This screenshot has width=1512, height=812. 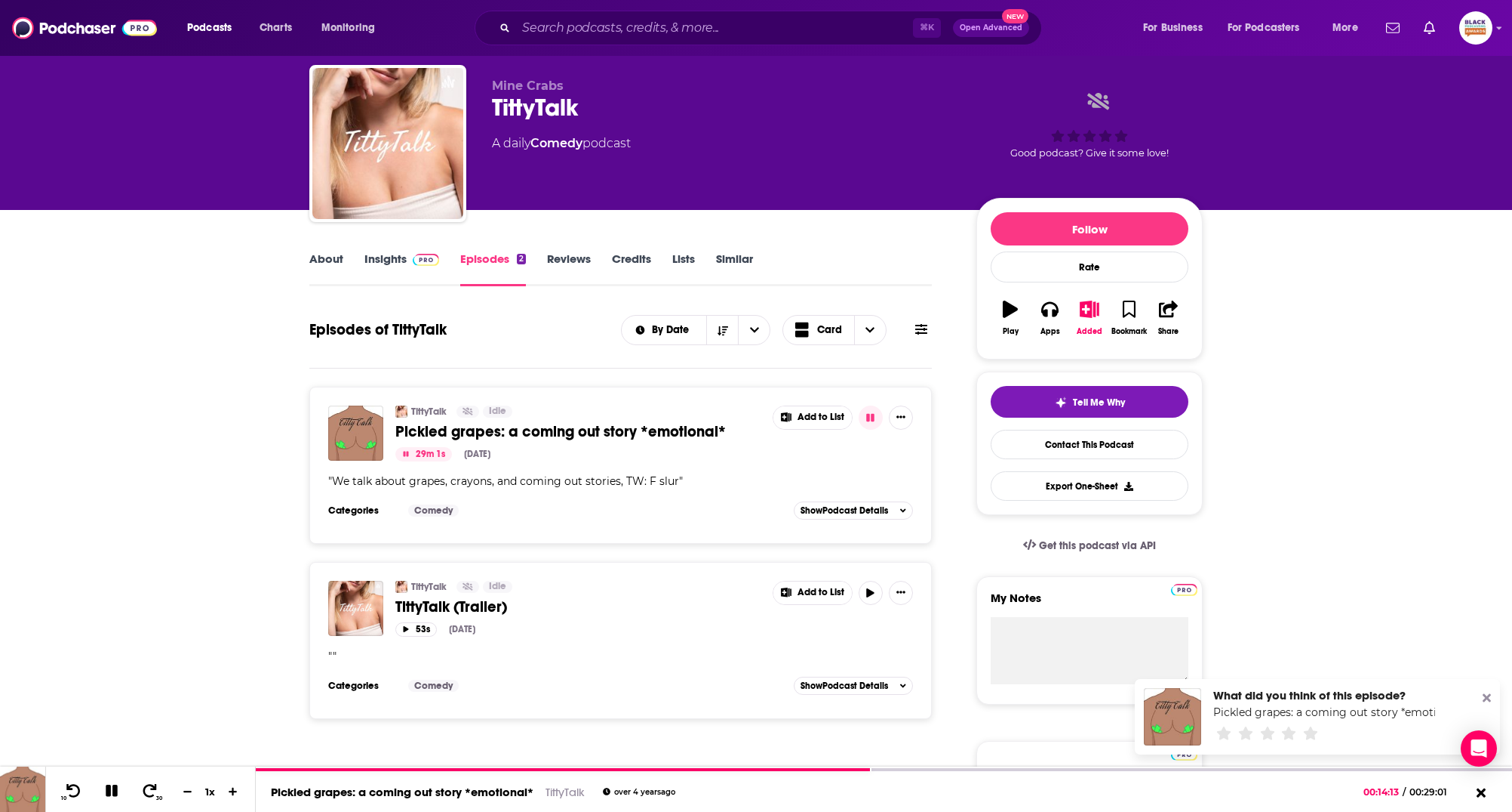 What do you see at coordinates (159, 798) in the screenshot?
I see `span: 30` at bounding box center [159, 798].